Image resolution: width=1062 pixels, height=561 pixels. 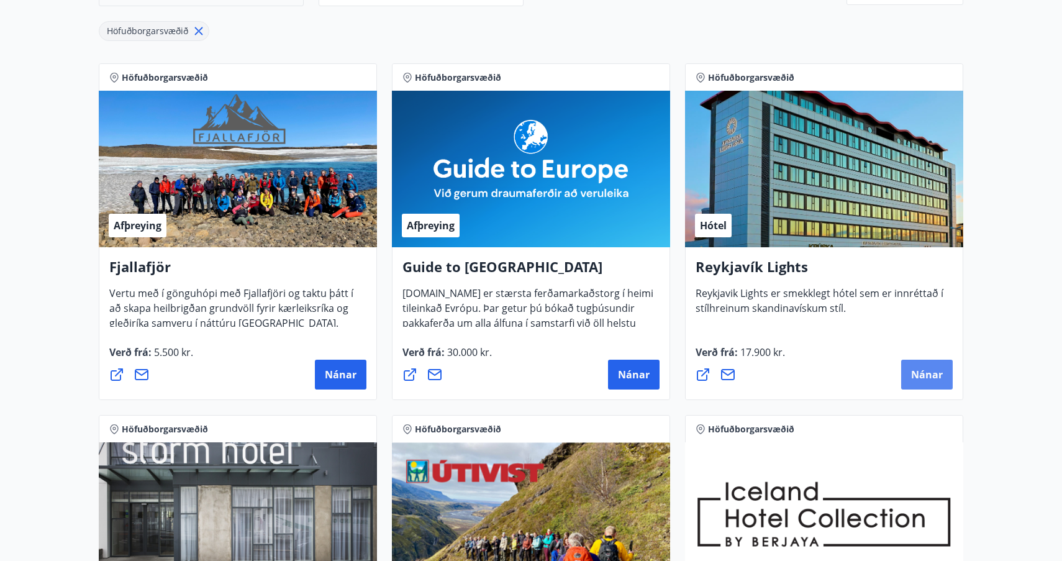 I want to click on span: Reykjavik Lights er smekklegt hótel sem er innréttað í stílhreinum skandinavískum stíl., so click(x=819, y=306).